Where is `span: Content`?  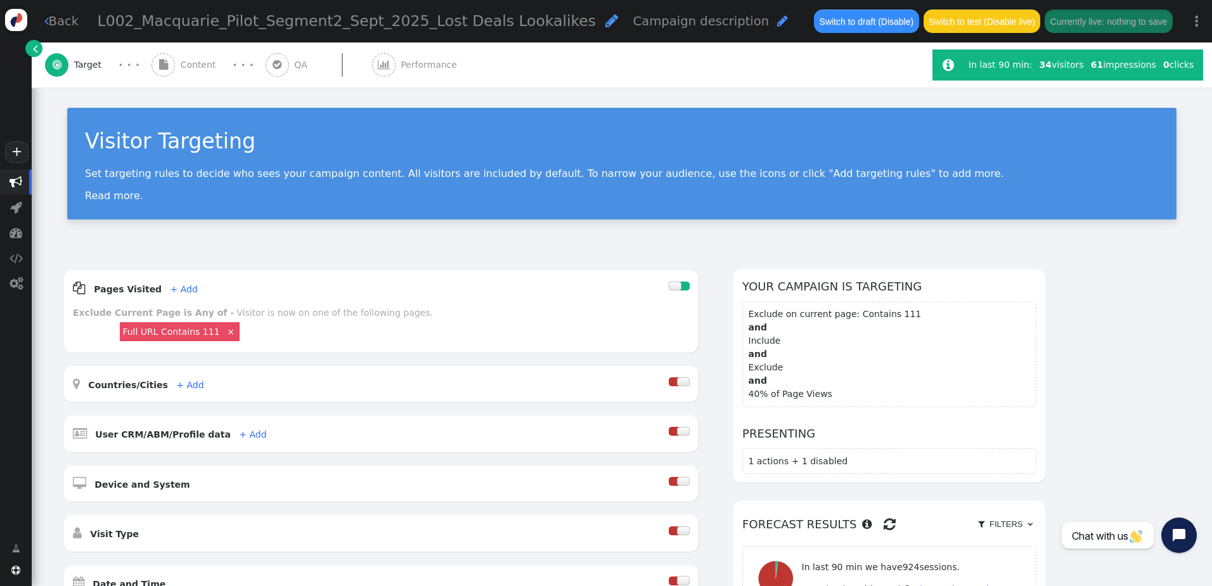
span: Content is located at coordinates (201, 65).